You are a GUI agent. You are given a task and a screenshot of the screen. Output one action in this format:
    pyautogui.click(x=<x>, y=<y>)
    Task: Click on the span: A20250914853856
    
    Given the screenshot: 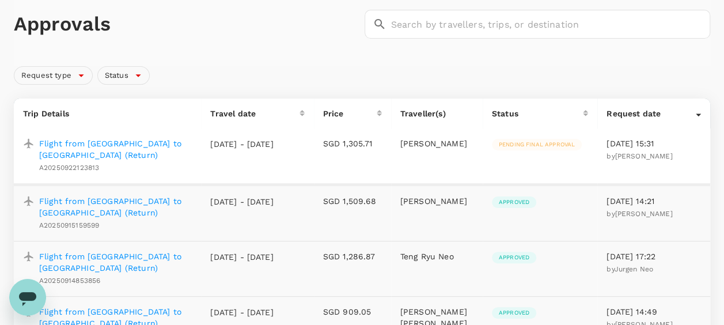 What is the action you would take?
    pyautogui.click(x=70, y=280)
    